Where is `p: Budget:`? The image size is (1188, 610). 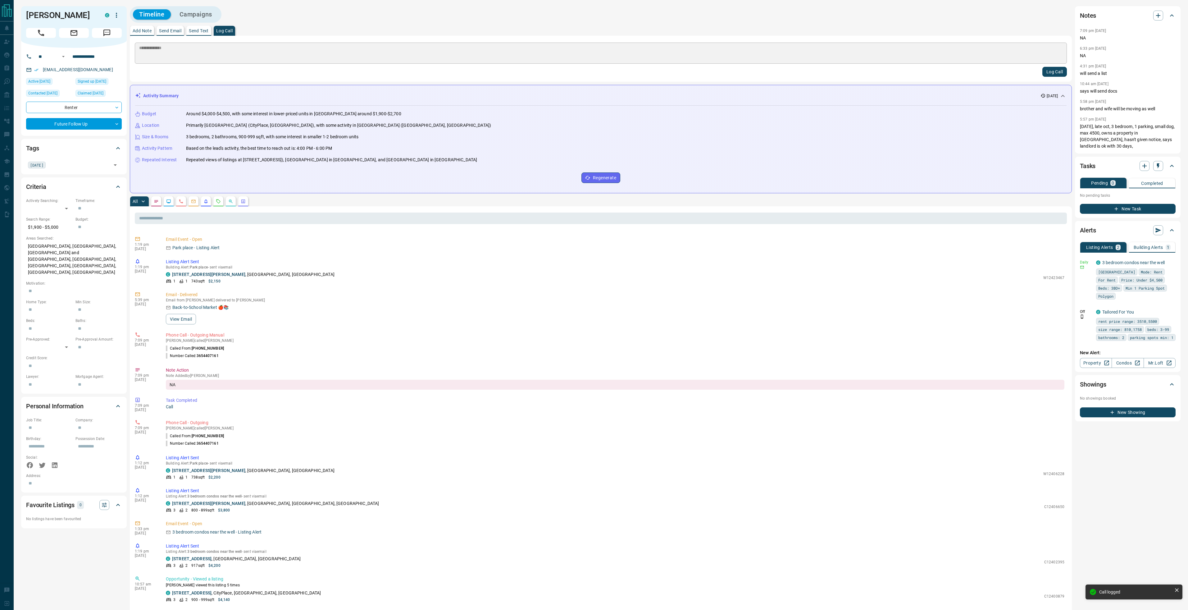
p: Budget: is located at coordinates (98, 219).